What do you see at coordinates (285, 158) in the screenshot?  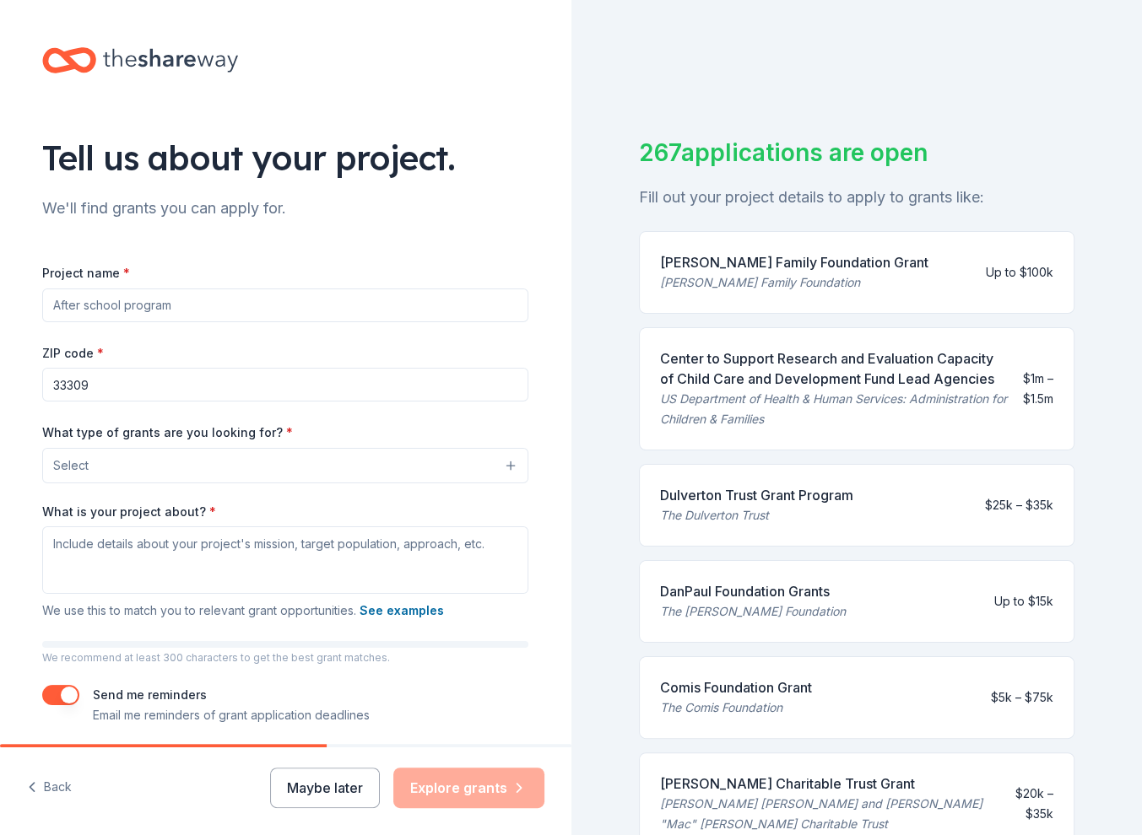 I see `div: Tell us about your project.` at bounding box center [285, 158].